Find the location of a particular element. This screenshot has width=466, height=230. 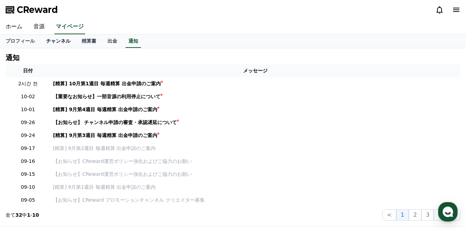

a: [精算] 10月第1週目 毎週精算 出金申請のご案内 is located at coordinates (255, 83).